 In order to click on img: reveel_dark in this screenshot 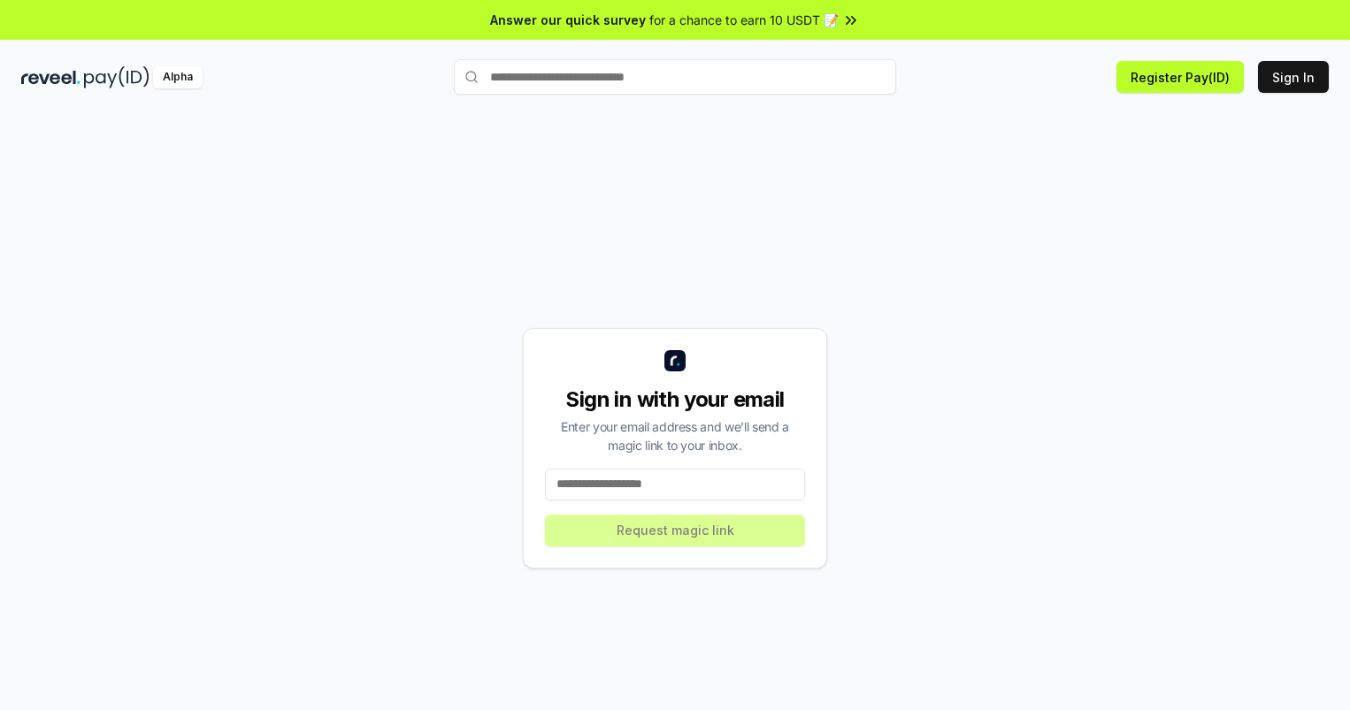, I will do `click(50, 77)`.